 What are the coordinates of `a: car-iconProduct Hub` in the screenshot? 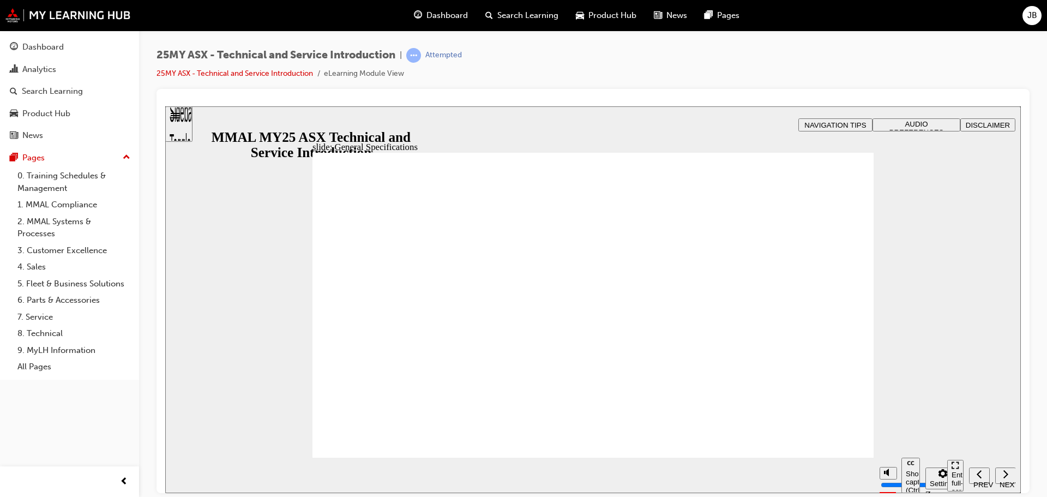 It's located at (606, 15).